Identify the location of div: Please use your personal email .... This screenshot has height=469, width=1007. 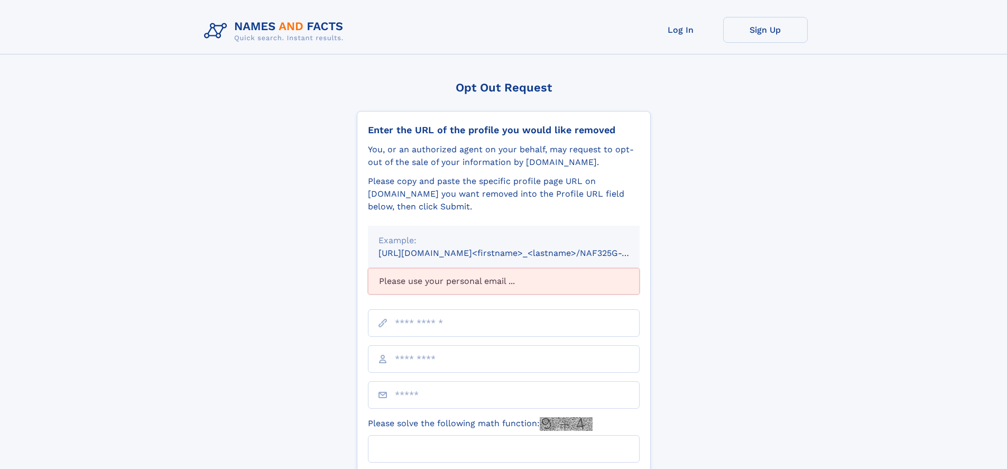
(504, 281).